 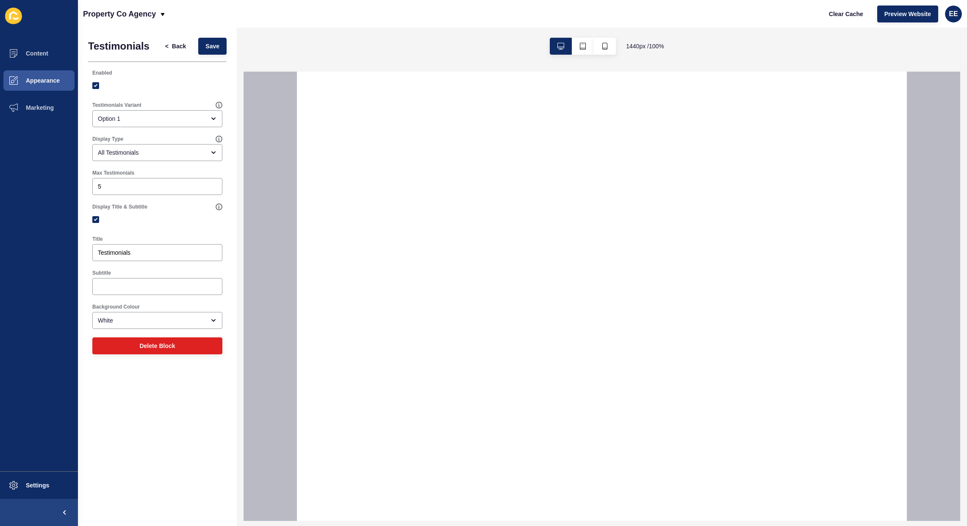 I want to click on p: Property Co Agency, so click(x=119, y=14).